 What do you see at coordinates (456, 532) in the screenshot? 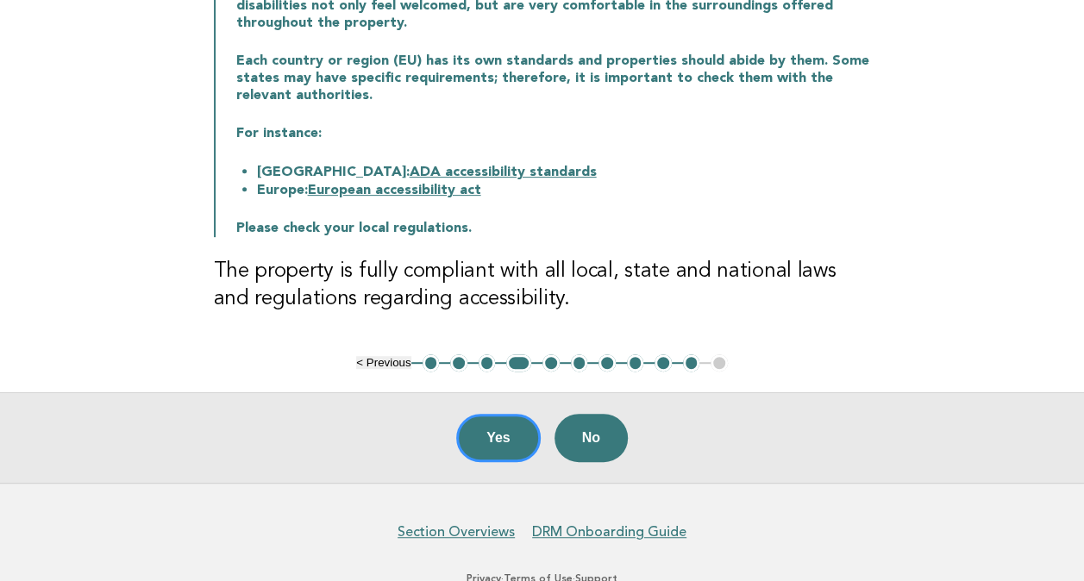
I see `a: Section Overviews` at bounding box center [456, 532].